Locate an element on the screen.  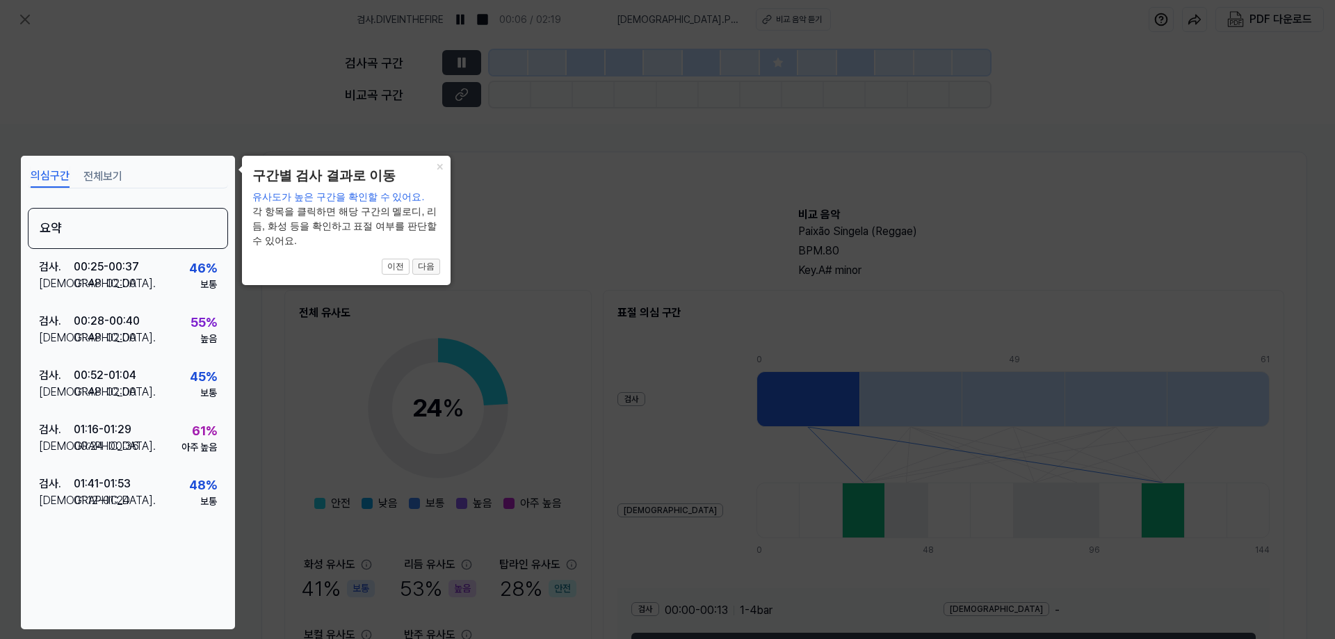
button: 전체보기 is located at coordinates (103, 177).